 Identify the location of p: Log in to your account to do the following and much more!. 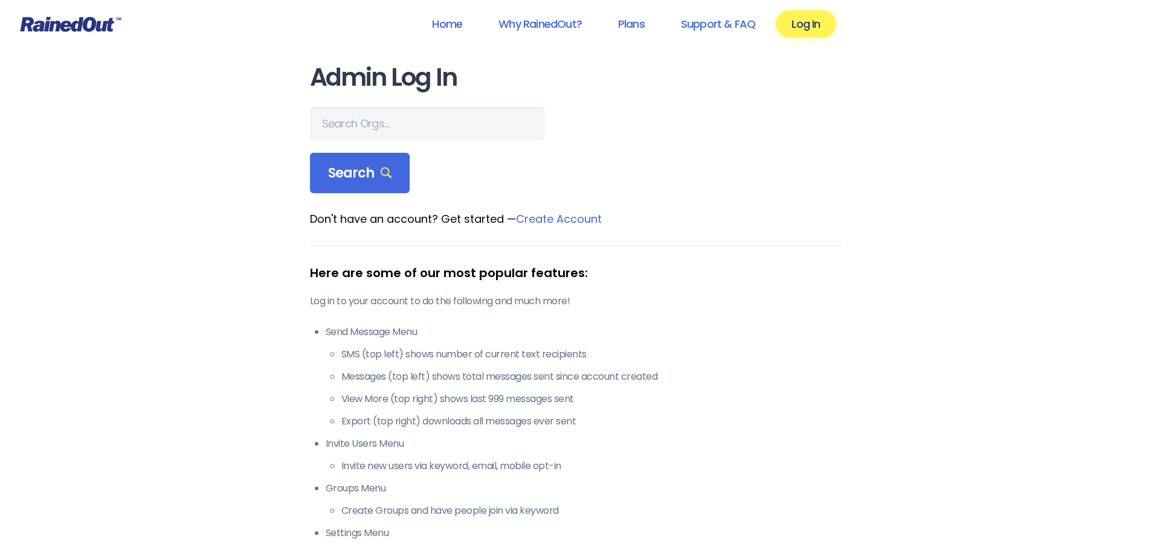
(576, 301).